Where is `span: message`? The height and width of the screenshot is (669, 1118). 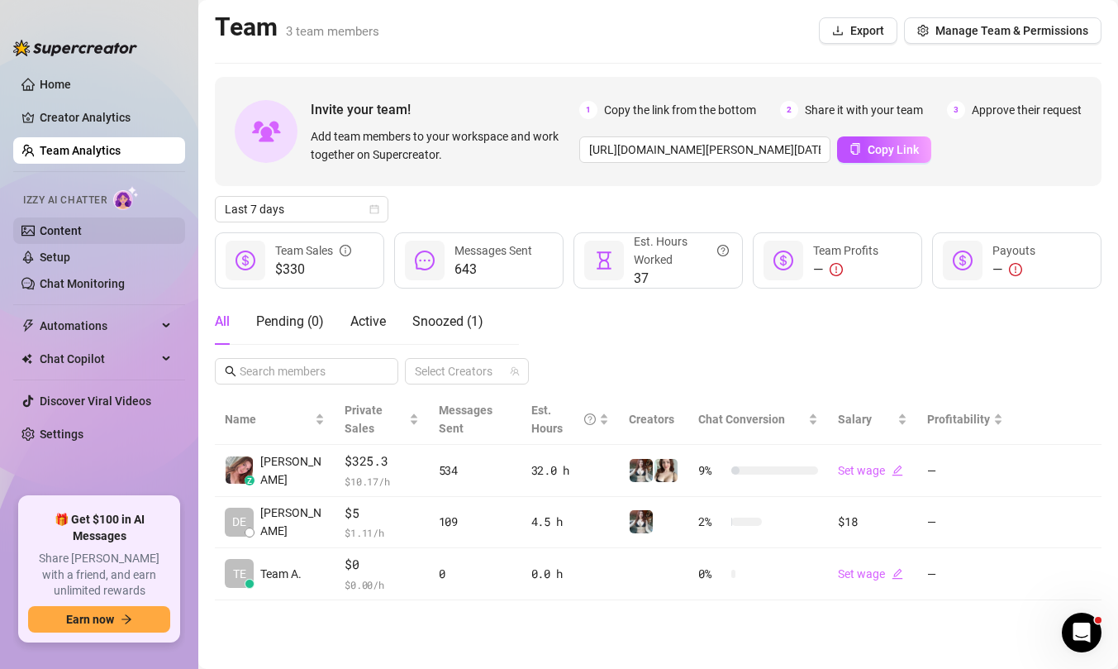
span: message is located at coordinates (425, 260).